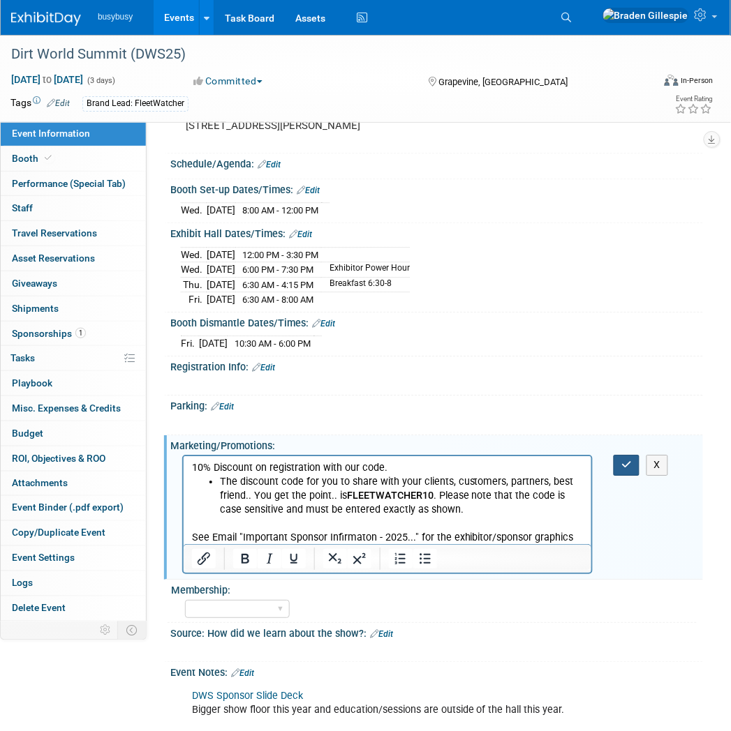 The width and height of the screenshot is (731, 731). What do you see at coordinates (294, 559) in the screenshot?
I see `button: Underline` at bounding box center [294, 559].